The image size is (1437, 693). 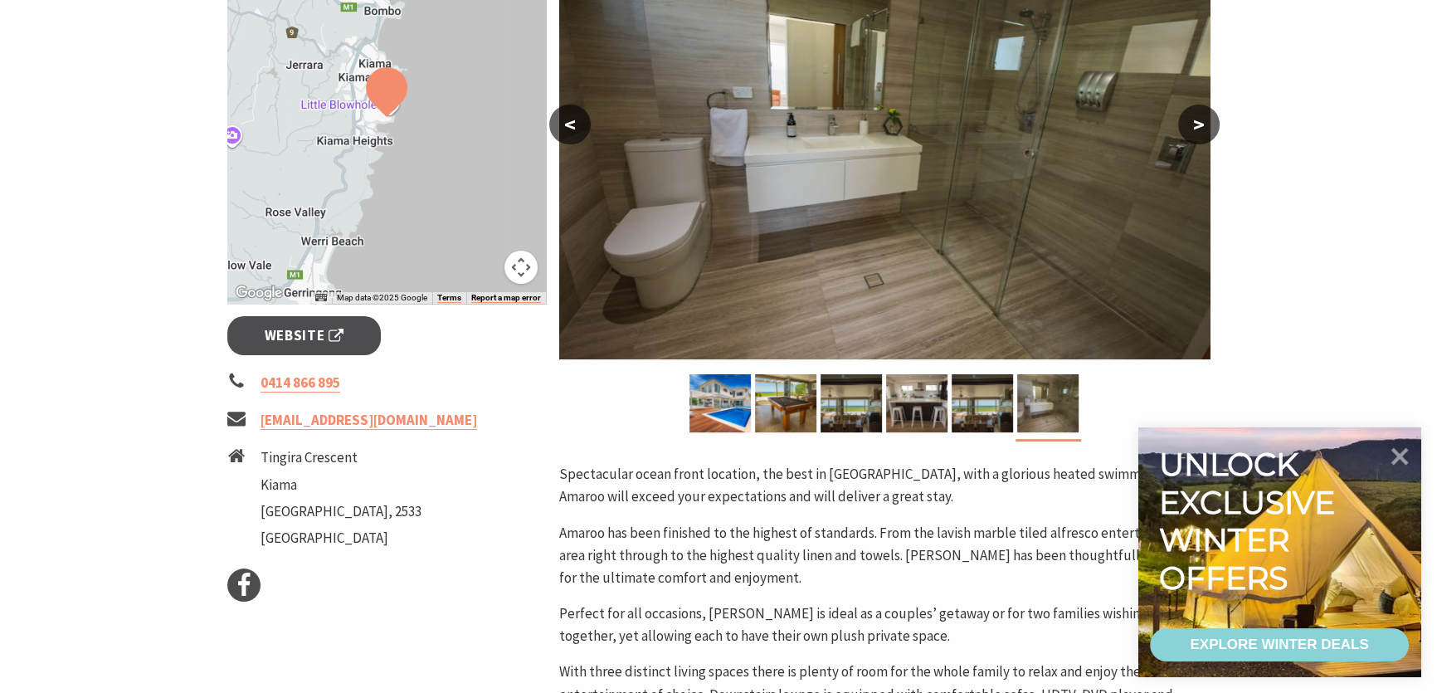 What do you see at coordinates (259, 293) in the screenshot?
I see `img: Google` at bounding box center [259, 293].